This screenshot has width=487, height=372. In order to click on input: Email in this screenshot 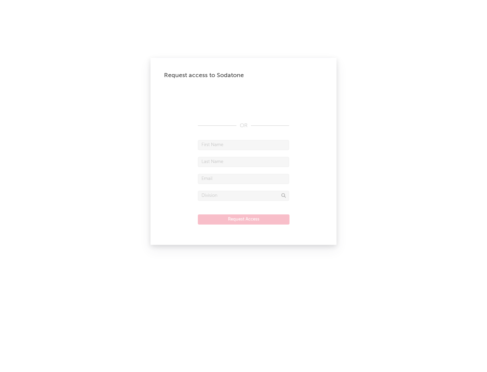, I will do `click(244, 179)`.